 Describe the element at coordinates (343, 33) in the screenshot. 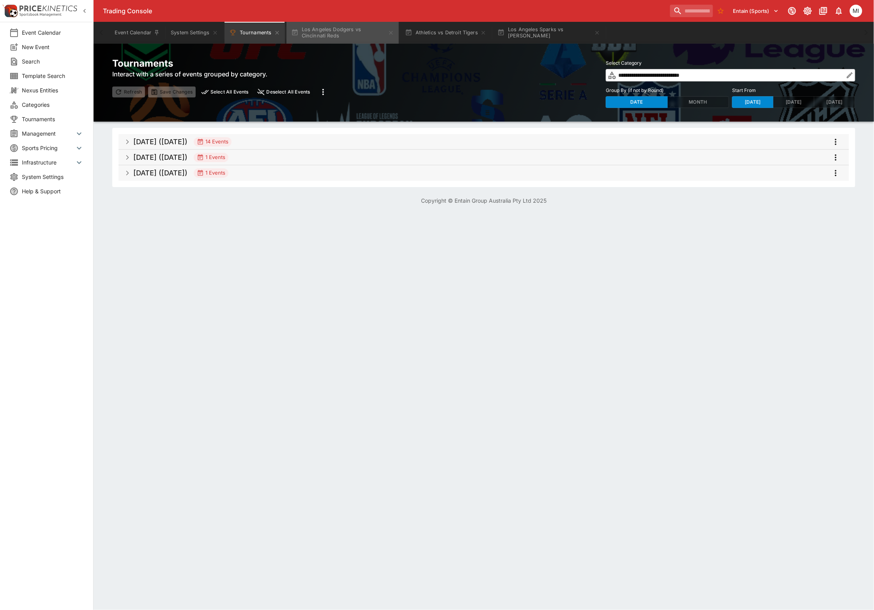

I see `button: Los Angeles Dodgers vs Cincinnati Reds` at that location.